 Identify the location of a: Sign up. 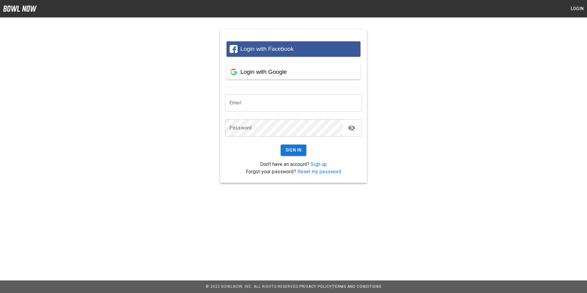
(319, 164).